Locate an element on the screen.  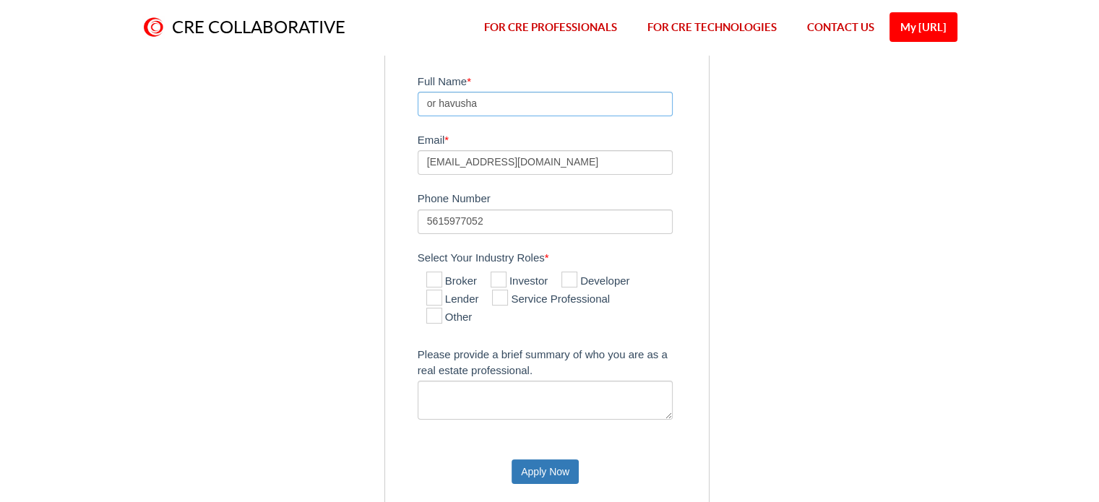
label: Phone Number is located at coordinates (559, 197).